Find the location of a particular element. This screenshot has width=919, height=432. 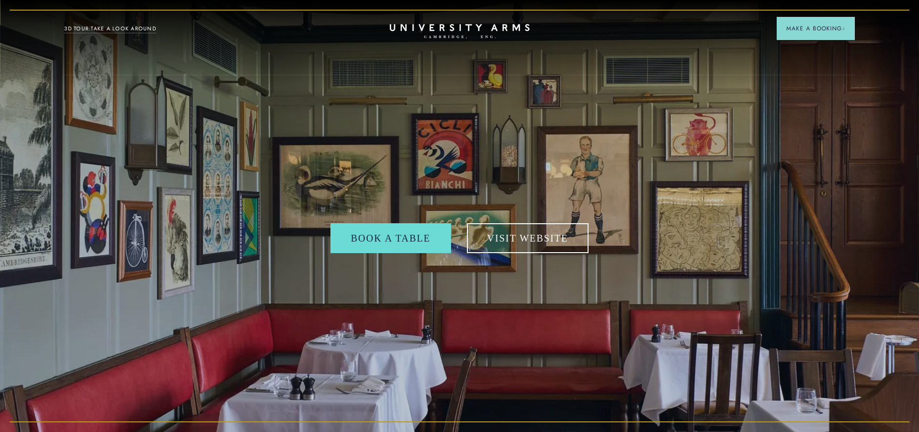

a: Home is located at coordinates (460, 31).